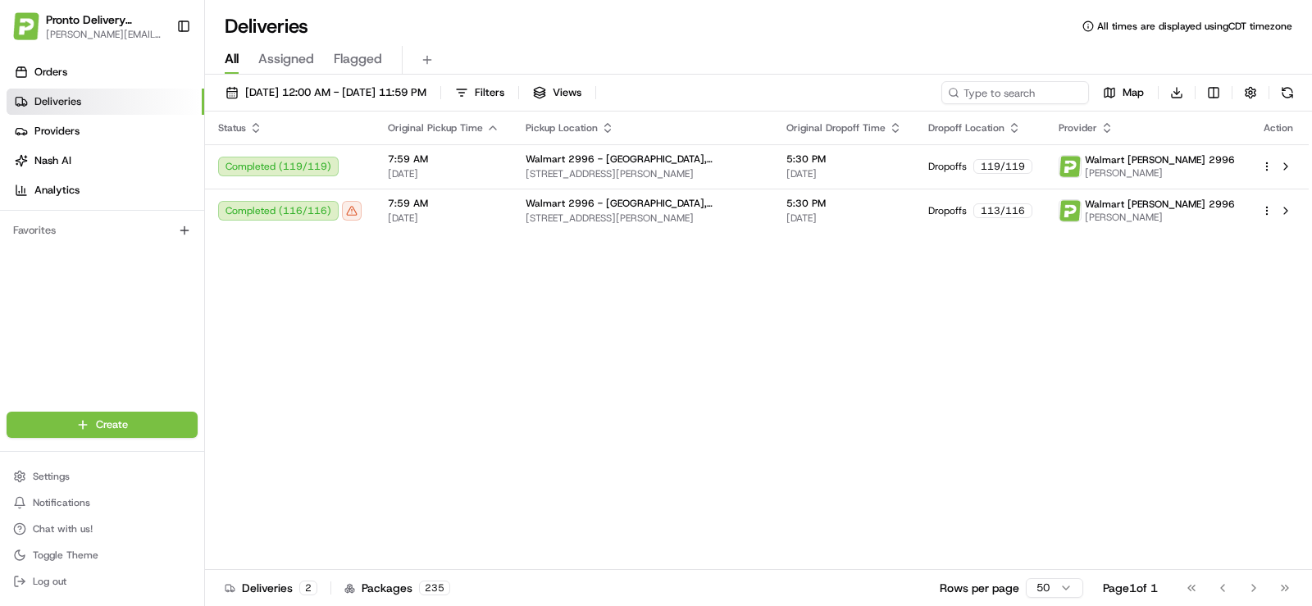 The image size is (1312, 606). I want to click on div: Deliveries, so click(271, 588).